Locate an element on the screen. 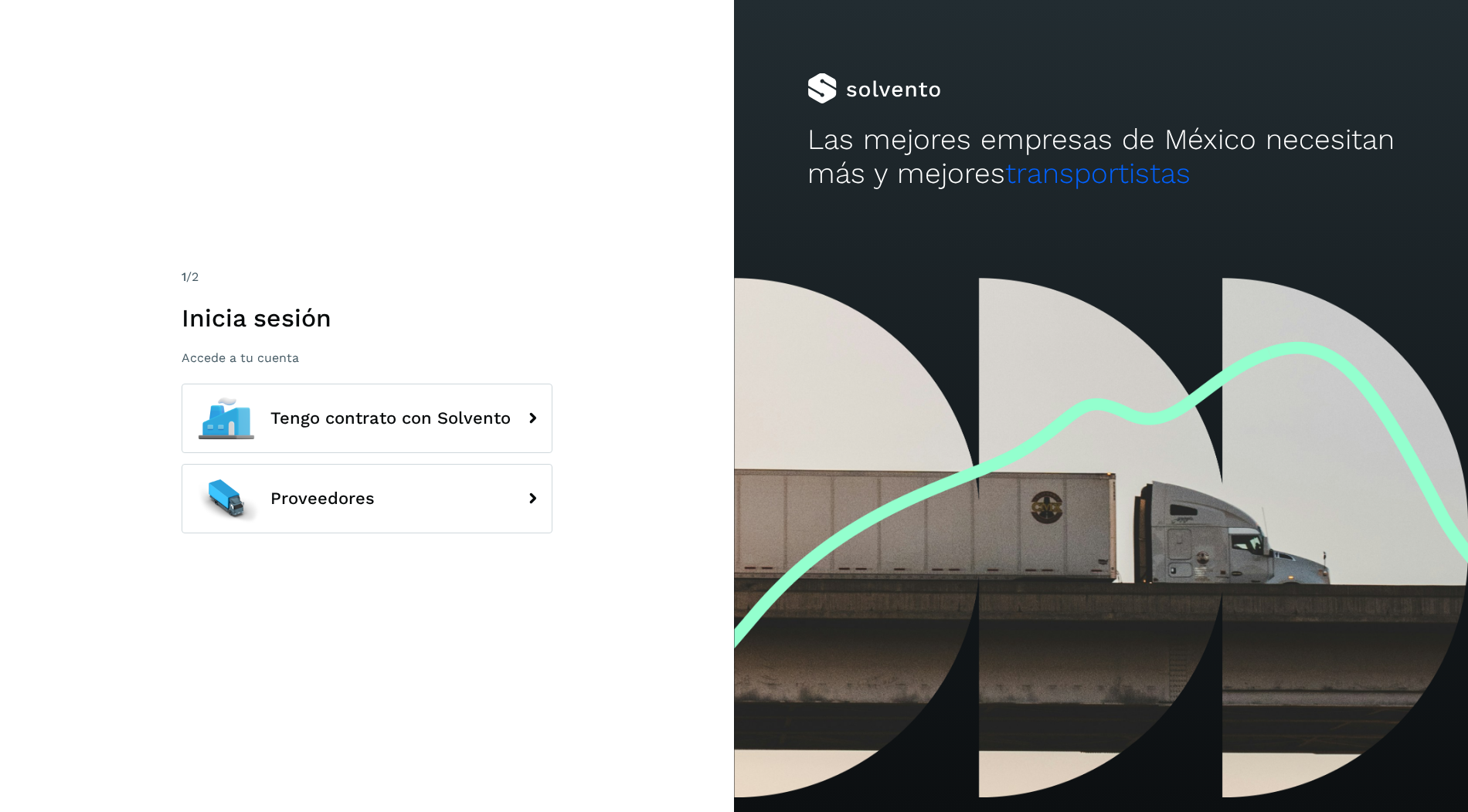  h1: Inicia sesión is located at coordinates (367, 318).